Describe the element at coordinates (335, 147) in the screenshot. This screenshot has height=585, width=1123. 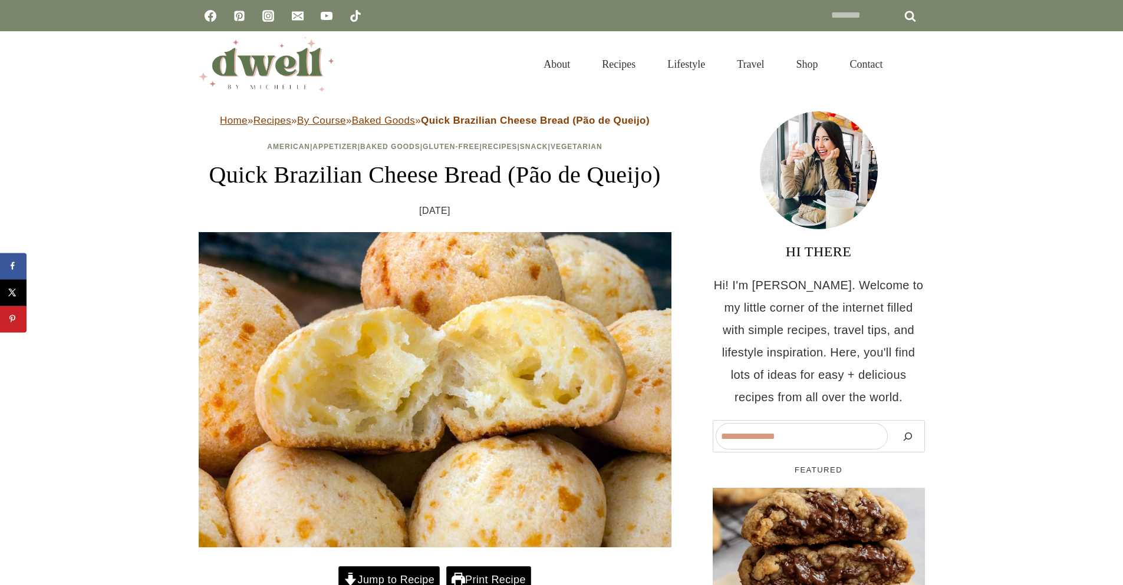
I see `a: Appetizer` at that location.